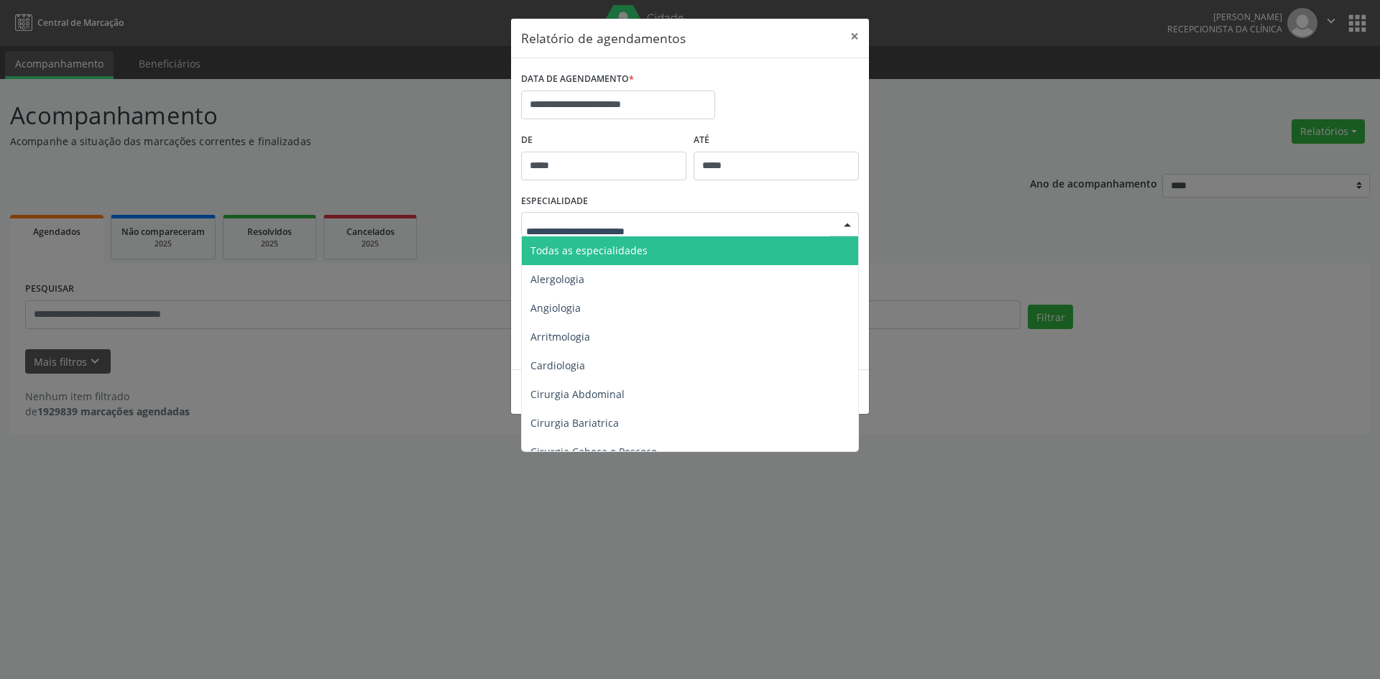 Image resolution: width=1380 pixels, height=679 pixels. What do you see at coordinates (558, 365) in the screenshot?
I see `span: Cardiologia` at bounding box center [558, 365].